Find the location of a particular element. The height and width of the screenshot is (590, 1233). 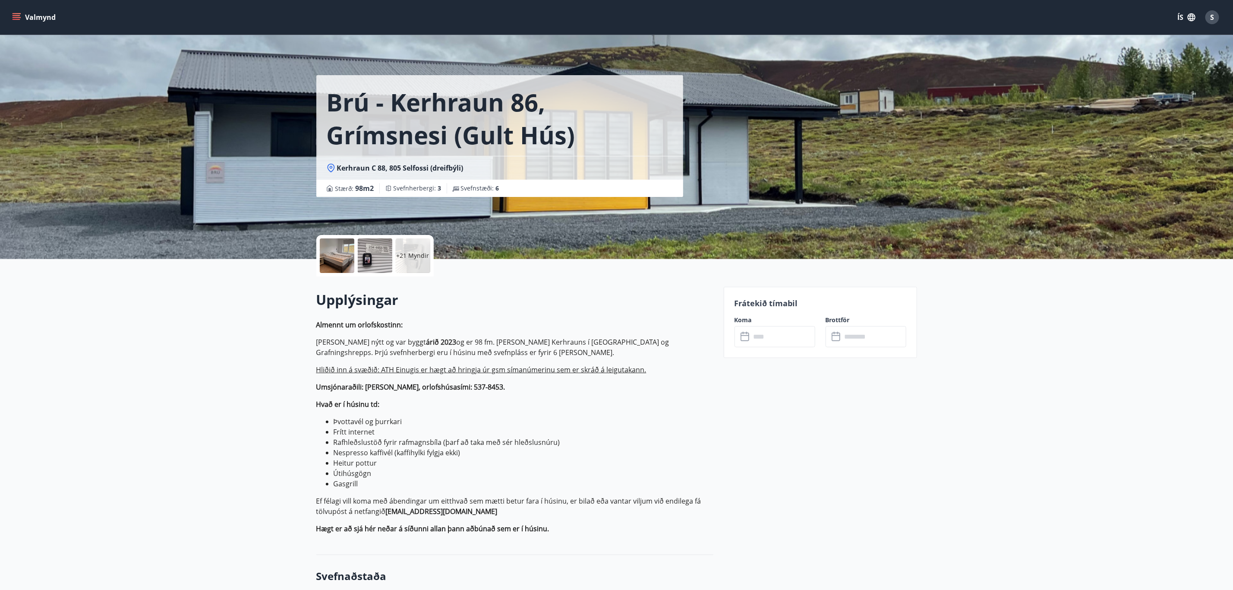

span: Stærð : is located at coordinates (355, 188).